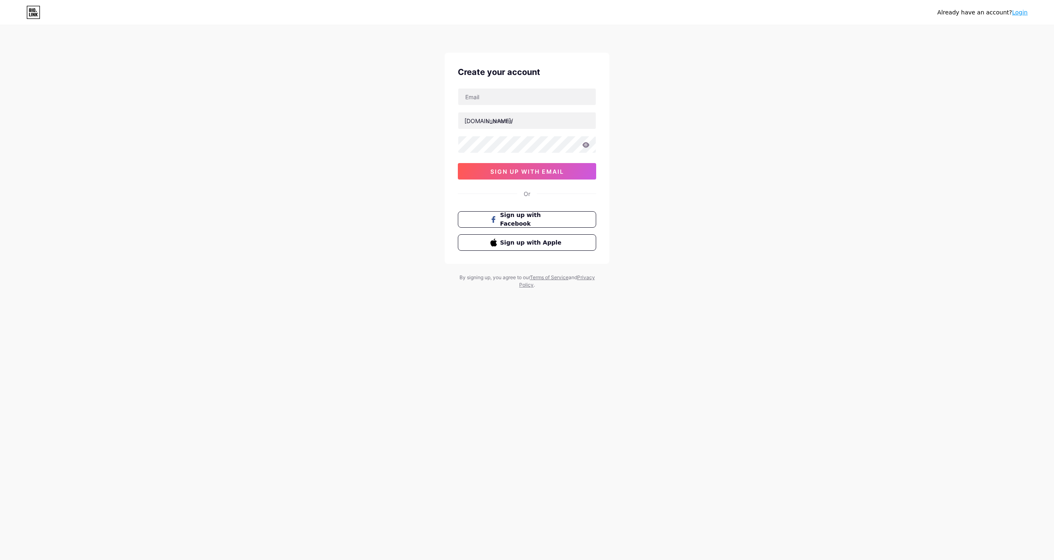 The image size is (1054, 560). Describe the element at coordinates (527, 219) in the screenshot. I see `a: Sign up with Facebook` at that location.